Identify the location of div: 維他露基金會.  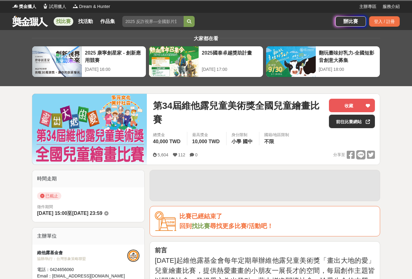
(82, 253).